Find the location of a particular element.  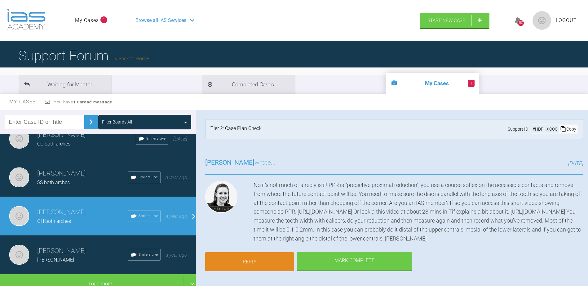

li: Waiting for Mentor is located at coordinates (65, 84).